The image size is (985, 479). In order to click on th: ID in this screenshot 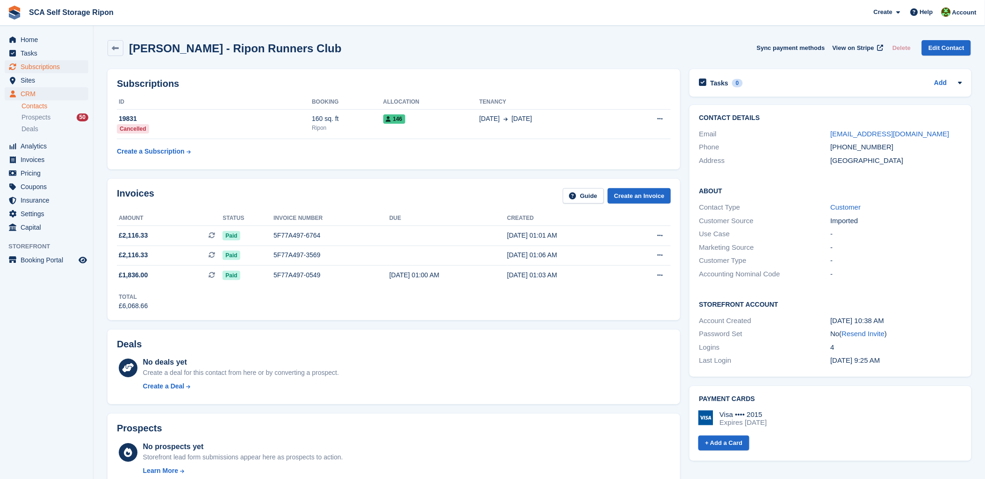, I will do `click(214, 102)`.